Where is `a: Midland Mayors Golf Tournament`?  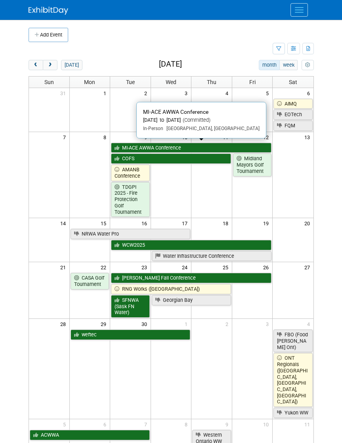
a: Midland Mayors Golf Tournament is located at coordinates (253, 165).